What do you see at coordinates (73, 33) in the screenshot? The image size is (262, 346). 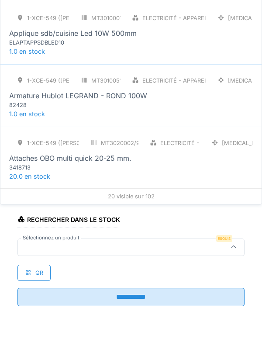 I see `div: Applique sdb/cuisine Led 10W 500mm` at bounding box center [73, 33].